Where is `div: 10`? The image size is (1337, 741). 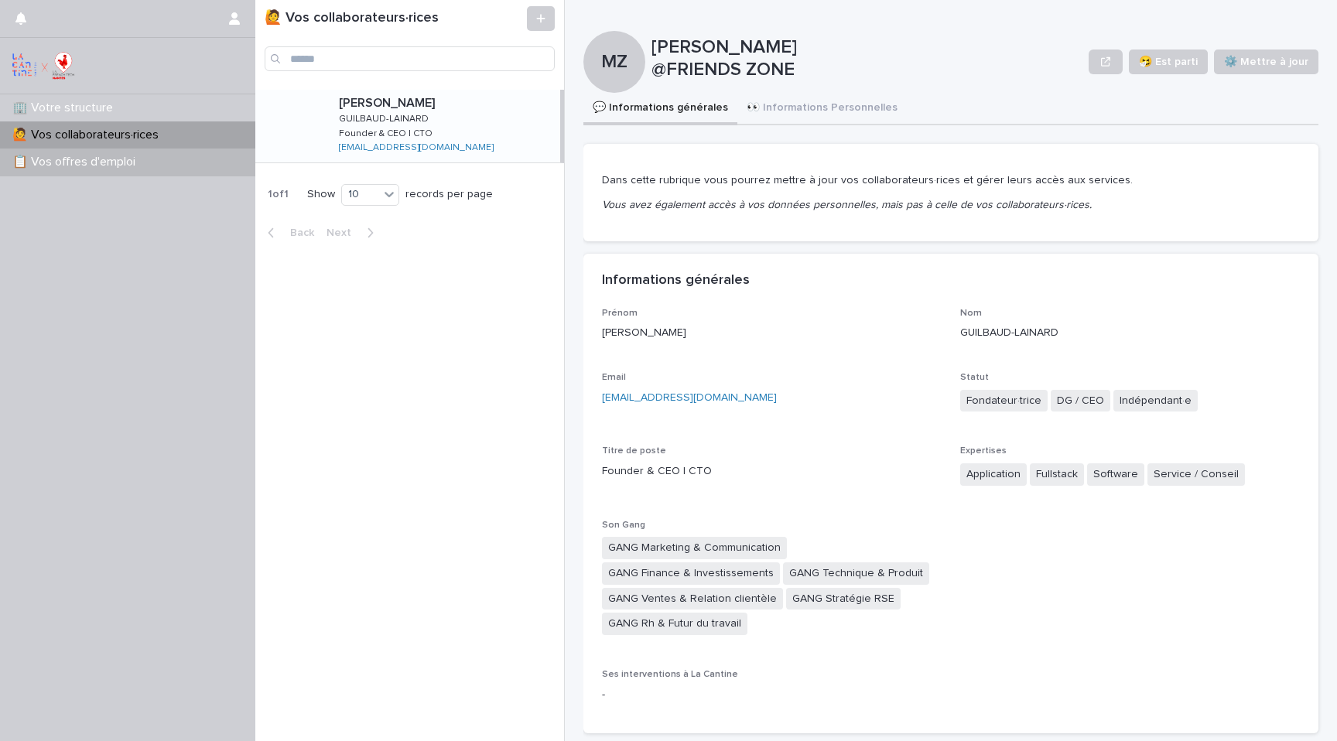 div: 10 is located at coordinates (361, 194).